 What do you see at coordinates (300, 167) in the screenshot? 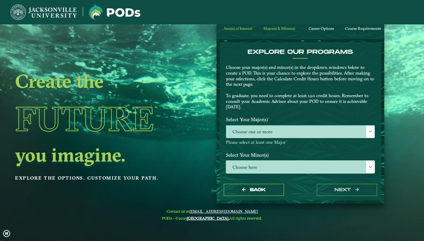
I see `span: Choose here` at bounding box center [300, 167].